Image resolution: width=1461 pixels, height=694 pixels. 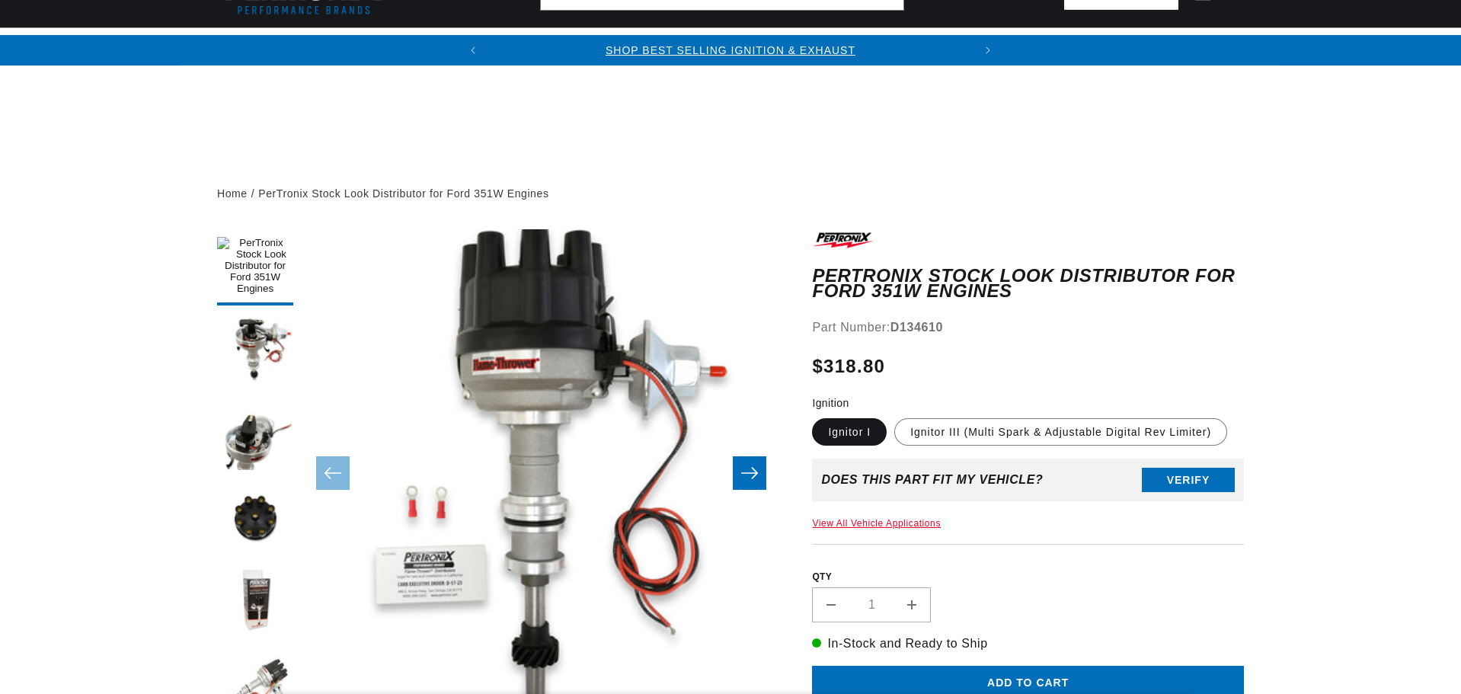 I want to click on div: Does This part fit My vehicle?, so click(x=932, y=480).